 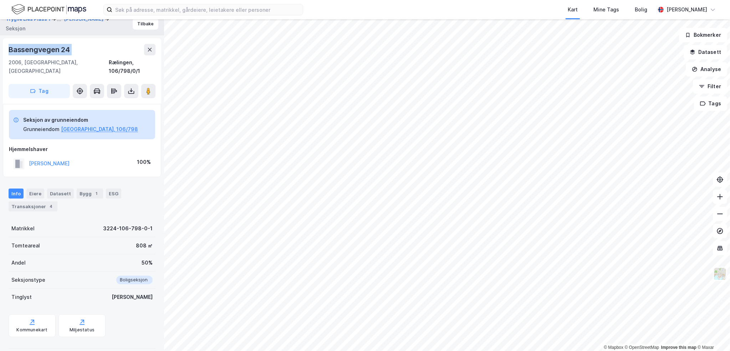 What do you see at coordinates (711, 103) in the screenshot?
I see `button: Tags` at bounding box center [711, 103].